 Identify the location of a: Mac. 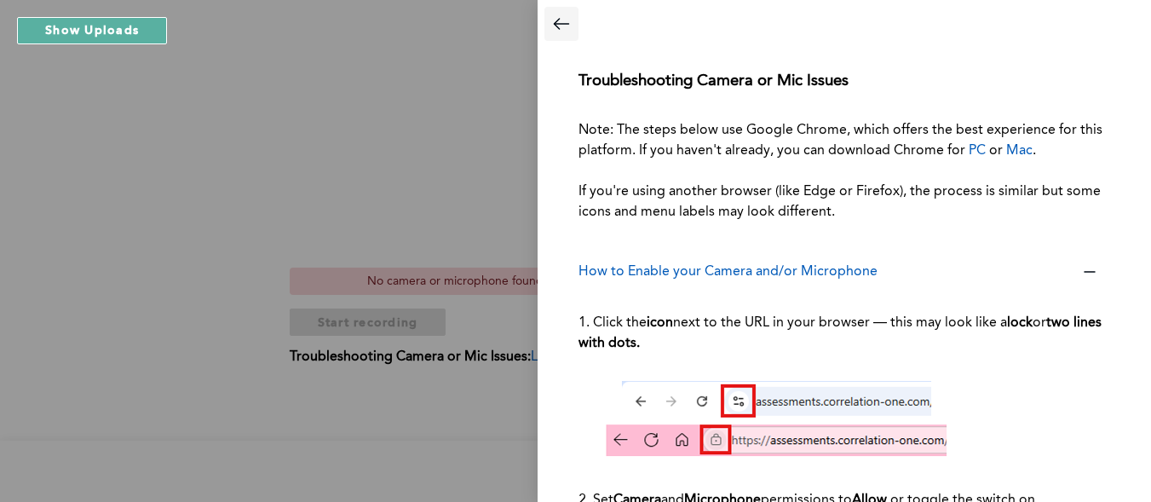
(1019, 151).